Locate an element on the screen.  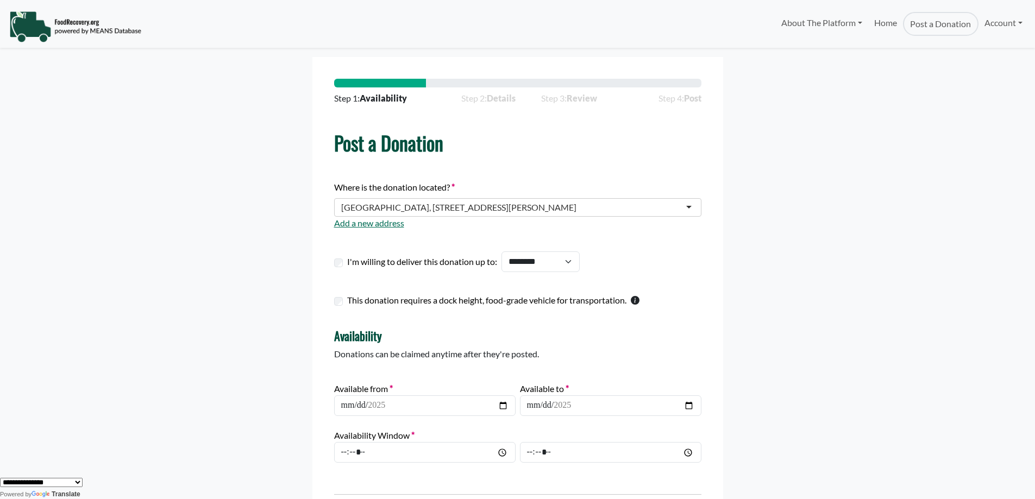
strong: Post is located at coordinates (693, 98).